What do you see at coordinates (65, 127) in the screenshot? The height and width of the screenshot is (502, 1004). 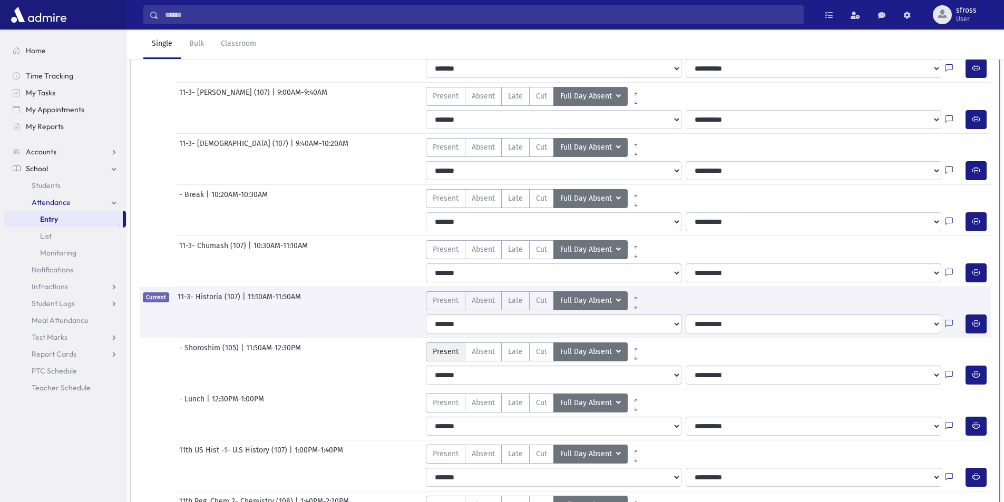 I see `a: My Reports` at bounding box center [65, 127].